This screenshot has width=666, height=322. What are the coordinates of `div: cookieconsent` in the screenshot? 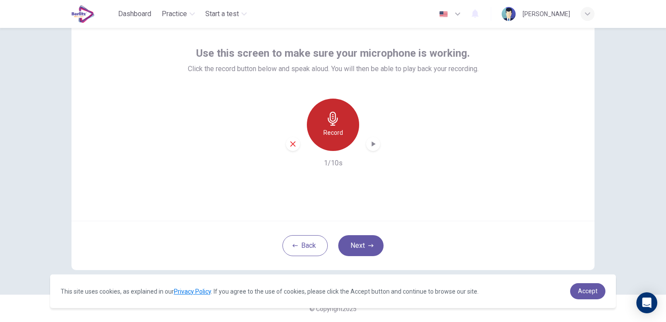 It's located at (333, 291).